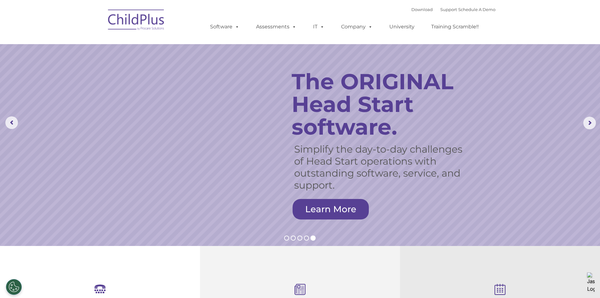 The height and width of the screenshot is (298, 600). What do you see at coordinates (477, 9) in the screenshot?
I see `a: Schedule A Demo` at bounding box center [477, 9].